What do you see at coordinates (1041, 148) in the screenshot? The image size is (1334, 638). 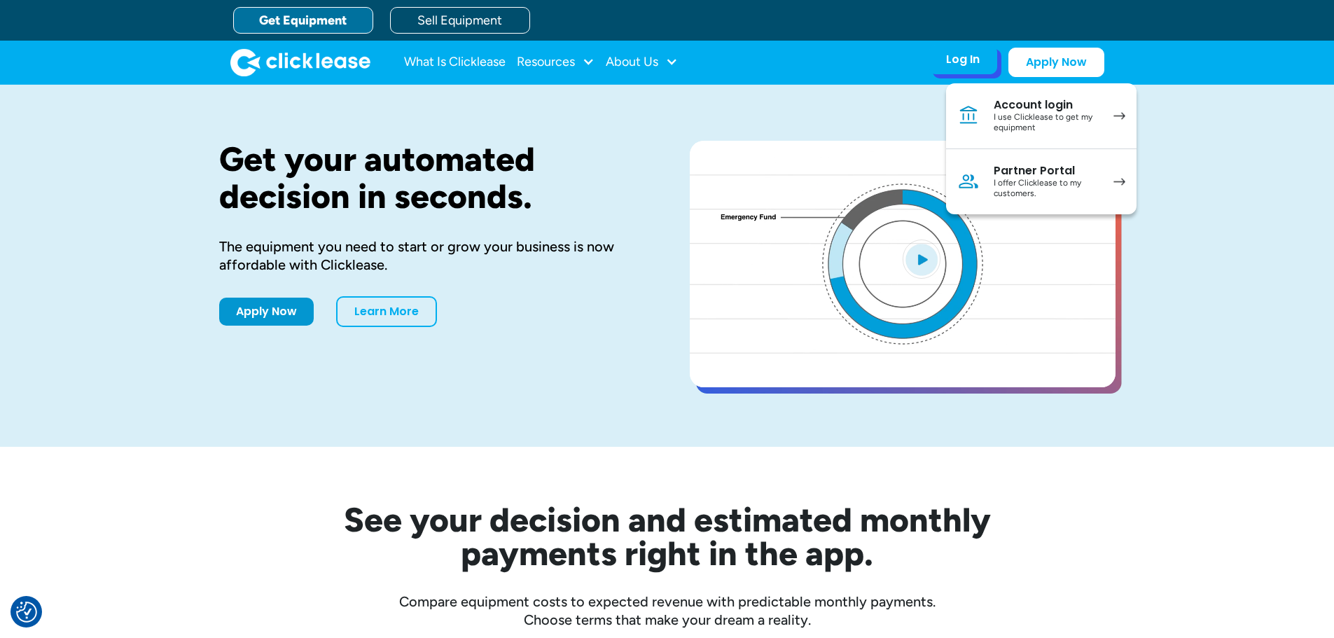 I see `nav: Log In` at bounding box center [1041, 148].